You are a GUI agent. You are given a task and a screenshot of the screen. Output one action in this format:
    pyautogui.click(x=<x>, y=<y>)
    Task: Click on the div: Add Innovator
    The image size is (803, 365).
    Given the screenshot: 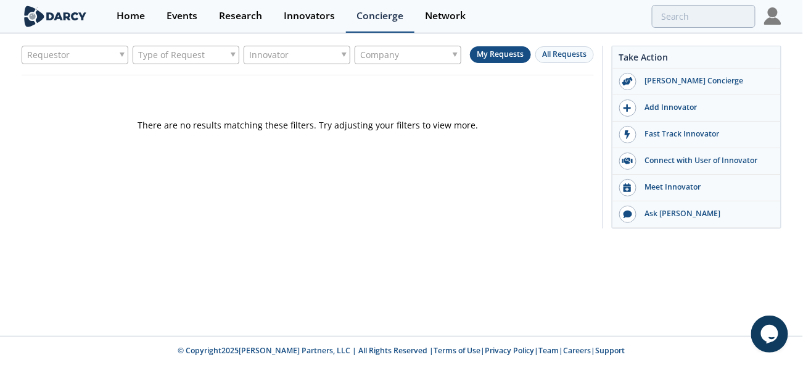 What is the action you would take?
    pyautogui.click(x=706, y=107)
    